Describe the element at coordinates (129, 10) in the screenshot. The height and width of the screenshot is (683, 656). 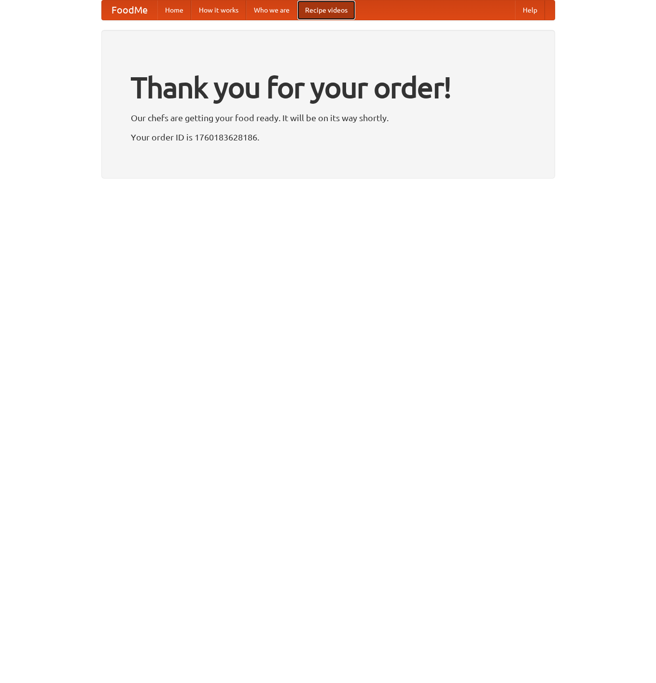
I see `a: FoodMe` at that location.